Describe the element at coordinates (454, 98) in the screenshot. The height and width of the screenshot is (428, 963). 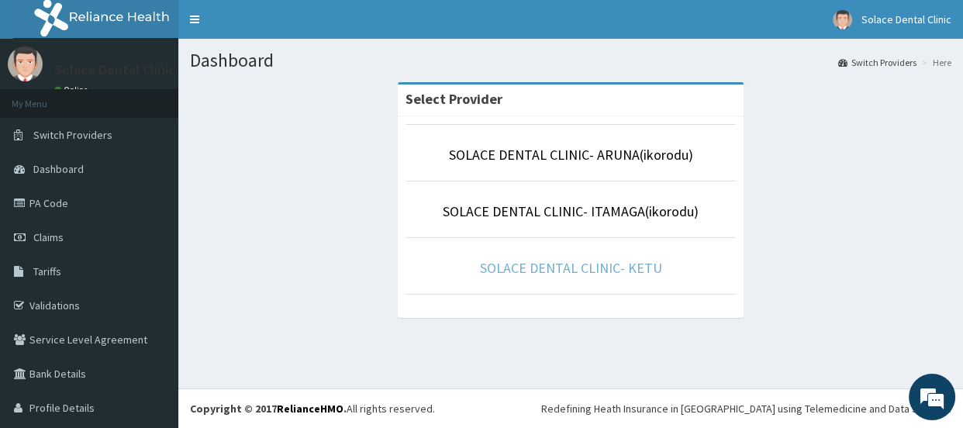
I see `strong: Select Provider` at that location.